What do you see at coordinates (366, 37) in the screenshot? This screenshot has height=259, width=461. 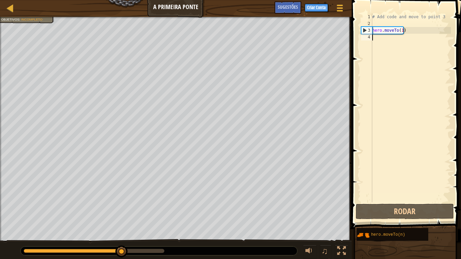 I see `div: 4` at bounding box center [366, 37].